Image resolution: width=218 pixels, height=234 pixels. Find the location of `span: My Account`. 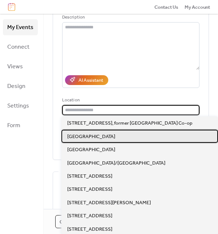

span: My Account is located at coordinates (197, 7).